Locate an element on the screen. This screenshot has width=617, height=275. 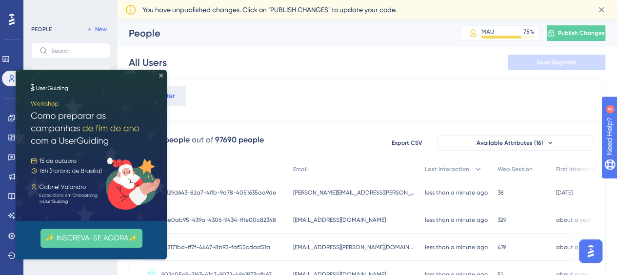
button: Available Attributes (16) is located at coordinates (515, 143).